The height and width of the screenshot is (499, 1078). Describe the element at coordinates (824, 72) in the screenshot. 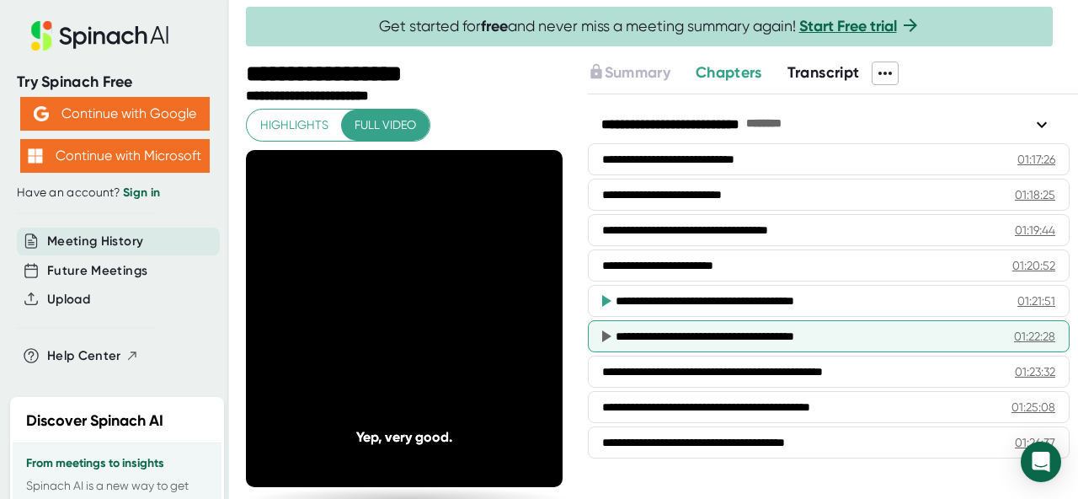

I see `span: Transcript` at that location.